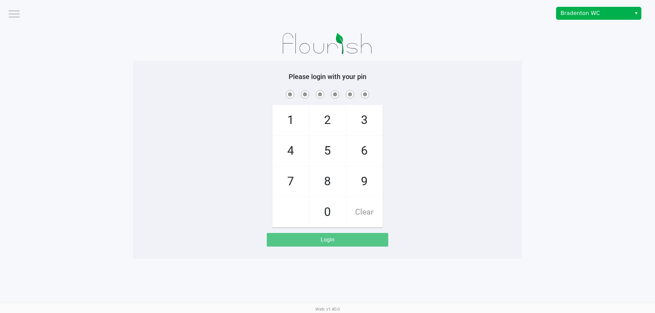 The image size is (655, 313). Describe the element at coordinates (327, 77) in the screenshot. I see `h5: Please login with your pin` at that location.